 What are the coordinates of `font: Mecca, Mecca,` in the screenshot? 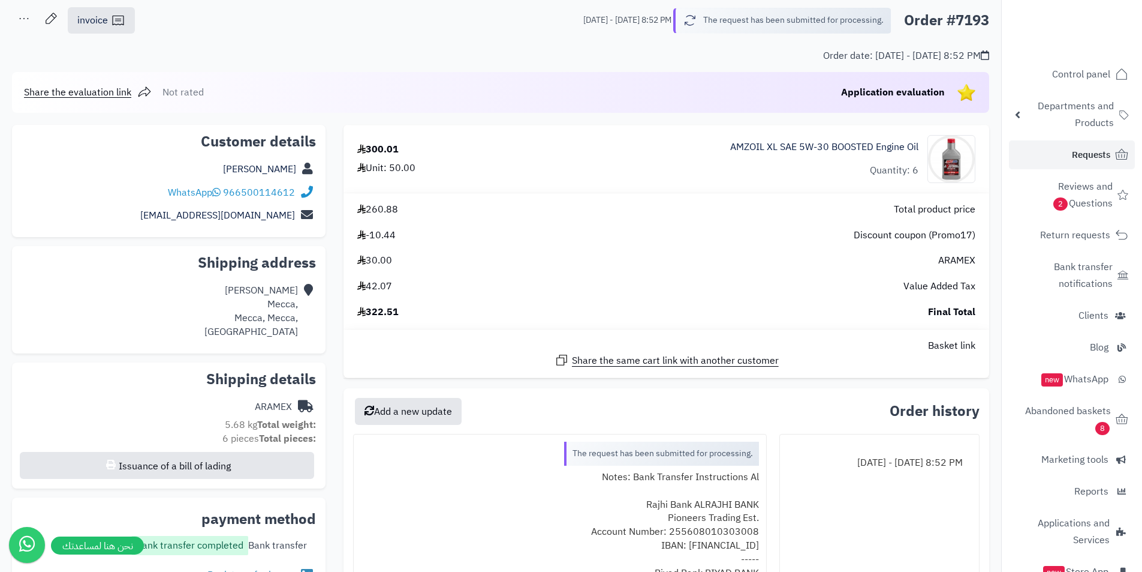 It's located at (266, 318).